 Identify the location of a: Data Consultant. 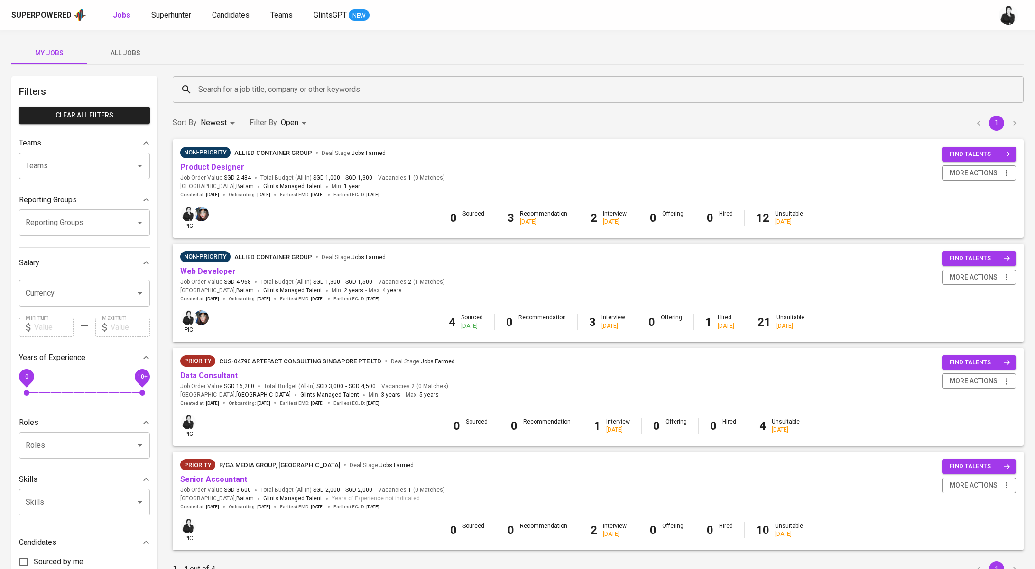
(209, 376).